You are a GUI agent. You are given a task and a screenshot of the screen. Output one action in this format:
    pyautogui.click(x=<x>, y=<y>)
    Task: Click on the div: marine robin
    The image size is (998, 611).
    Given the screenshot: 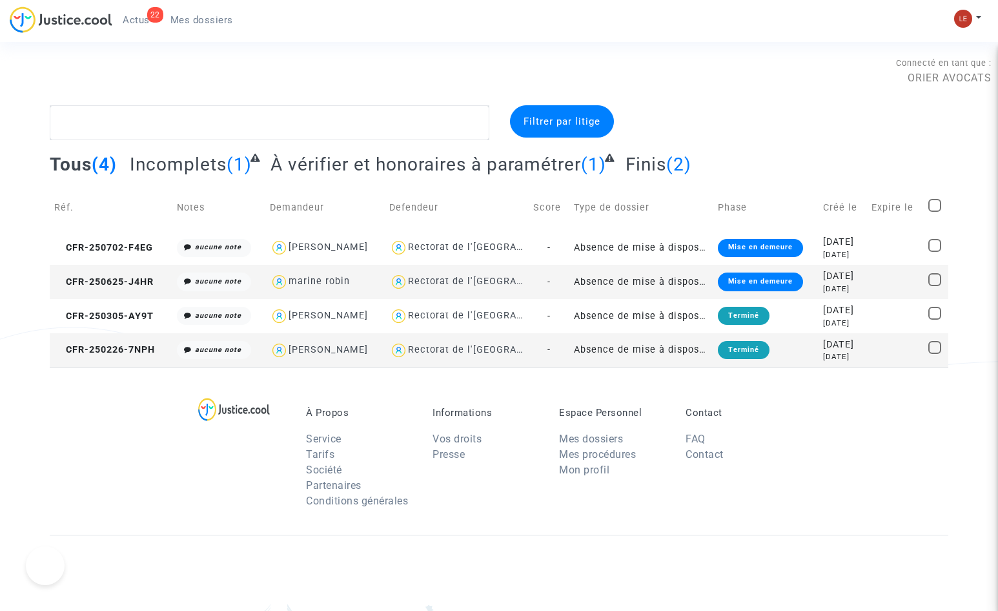 What is the action you would take?
    pyautogui.click(x=319, y=281)
    